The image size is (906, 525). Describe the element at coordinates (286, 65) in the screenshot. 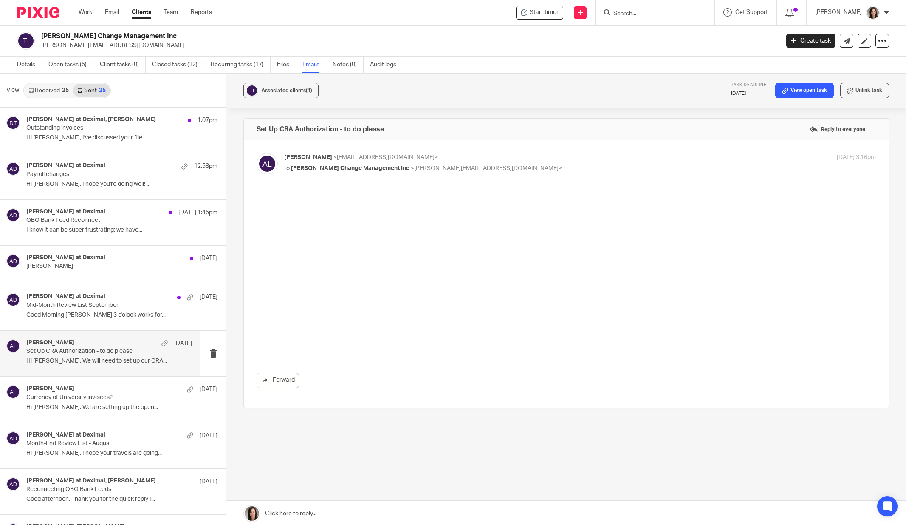

I see `a: Files` at that location.